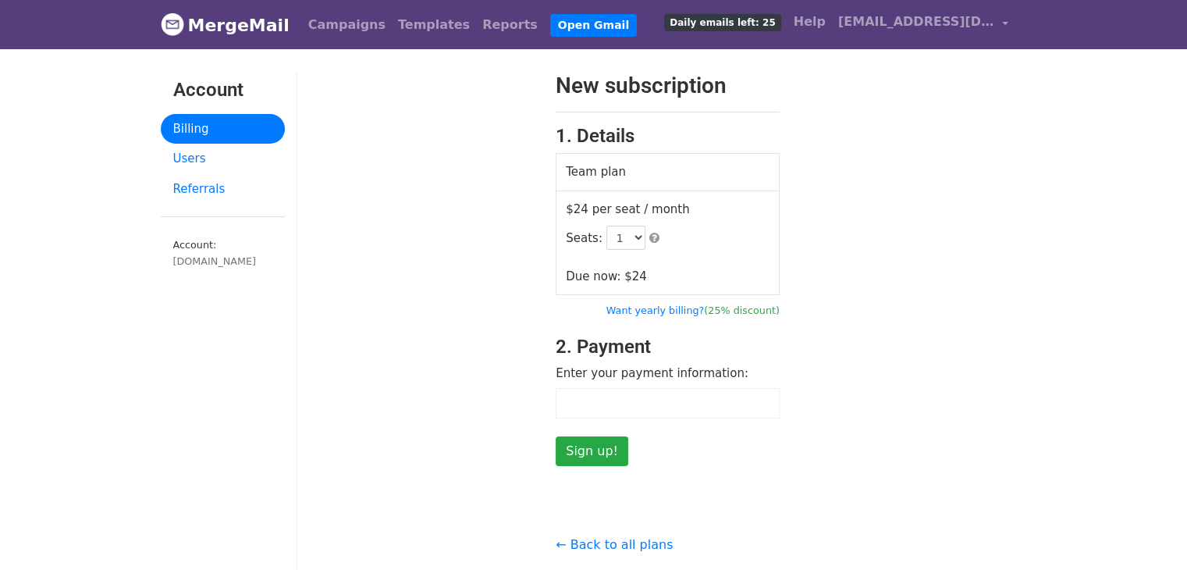 The height and width of the screenshot is (570, 1187). Describe the element at coordinates (741, 310) in the screenshot. I see `span: (25% discount)` at that location.